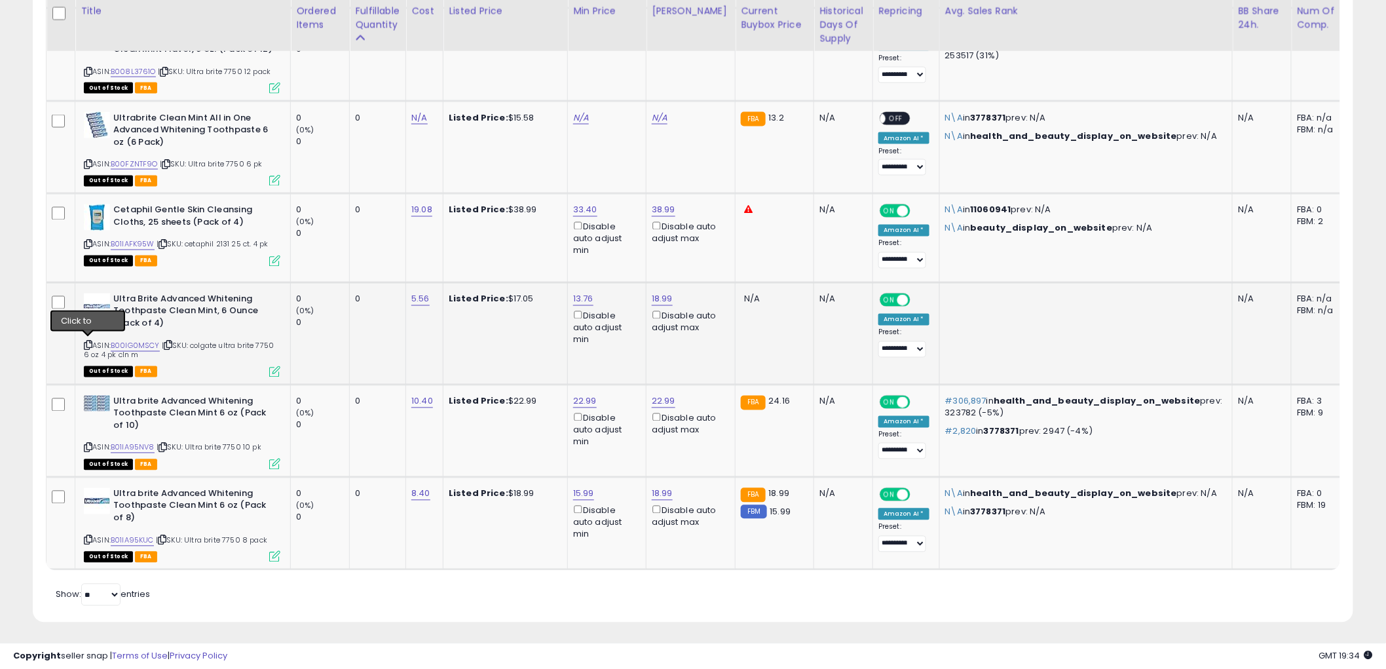 This screenshot has height=669, width=1386. I want to click on img: 31LmXaDqBDL._SL40_.jpg, so click(97, 307).